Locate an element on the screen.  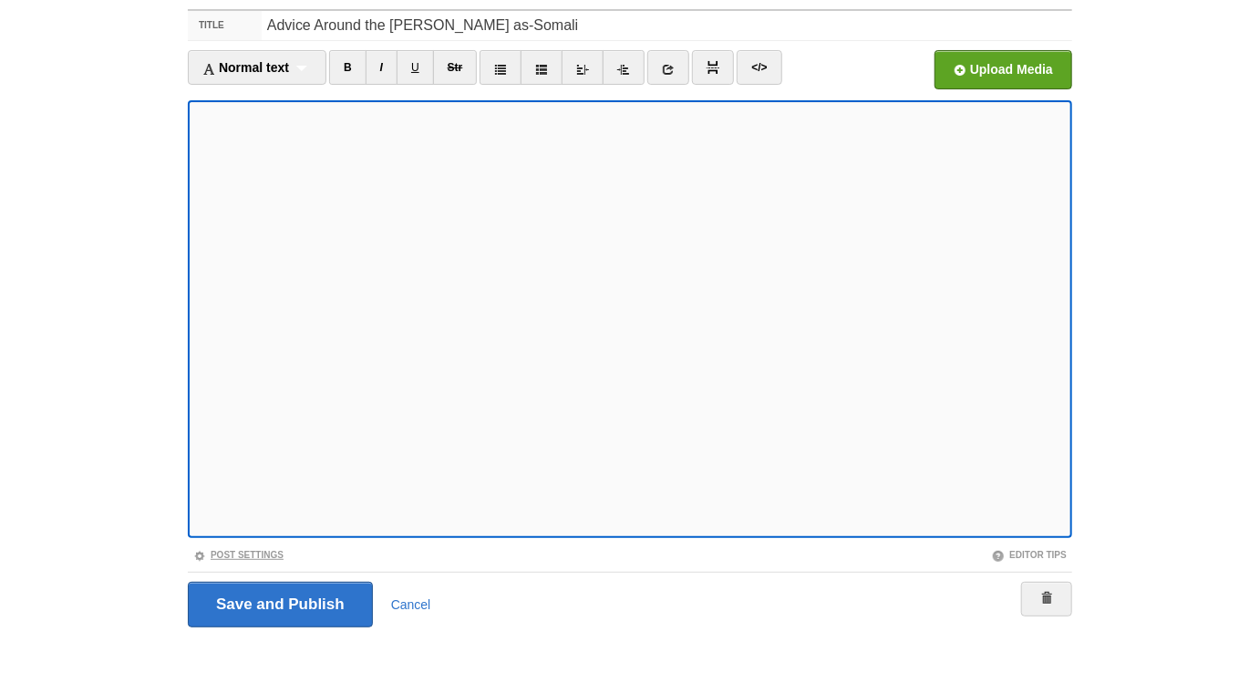
a: Post Settings is located at coordinates (238, 555).